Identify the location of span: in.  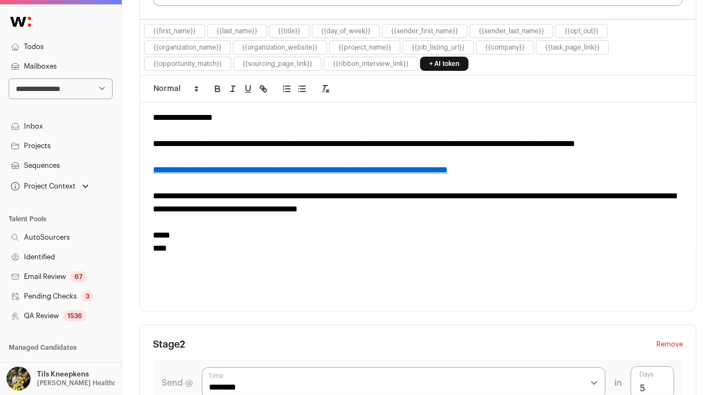
(618, 383).